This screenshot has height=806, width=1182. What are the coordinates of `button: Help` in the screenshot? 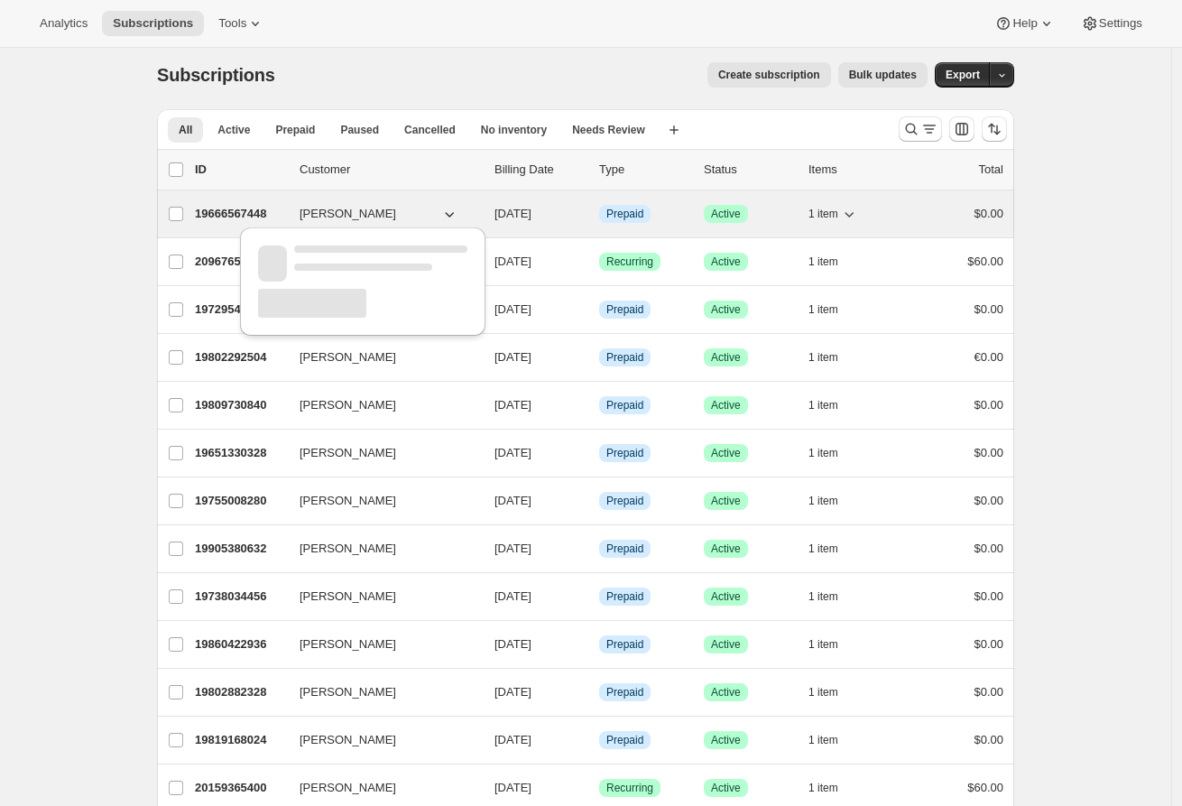 It's located at (1024, 23).